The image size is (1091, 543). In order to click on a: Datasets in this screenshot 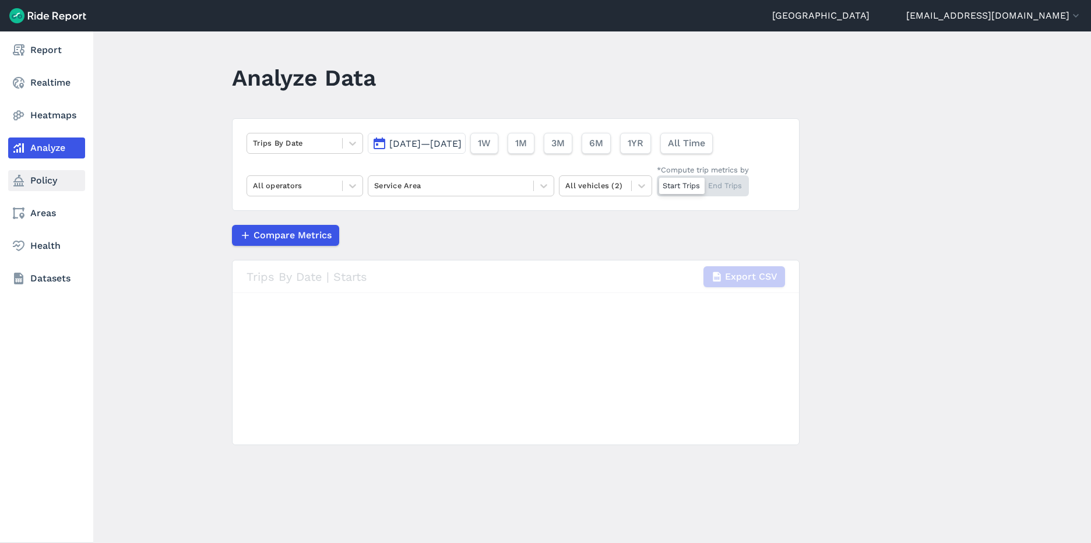, I will do `click(47, 279)`.